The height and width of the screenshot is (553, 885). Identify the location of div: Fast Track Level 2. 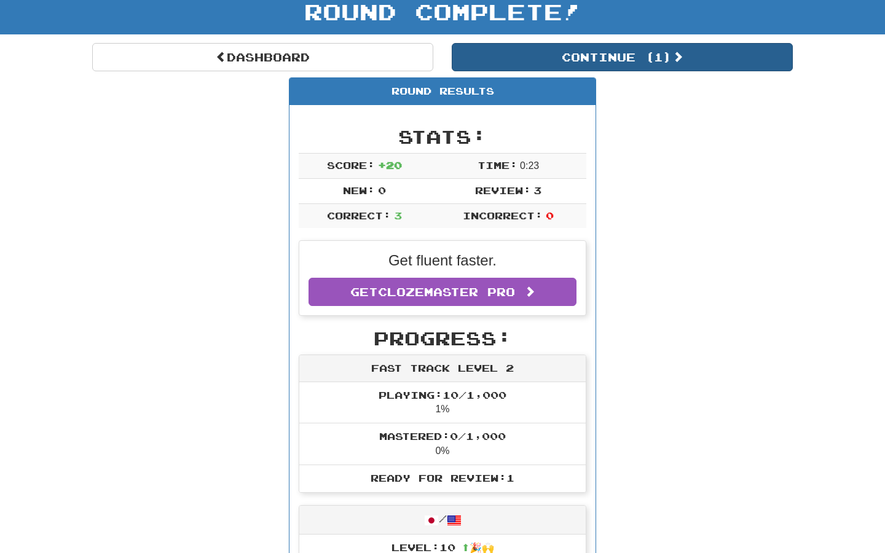
(443, 369).